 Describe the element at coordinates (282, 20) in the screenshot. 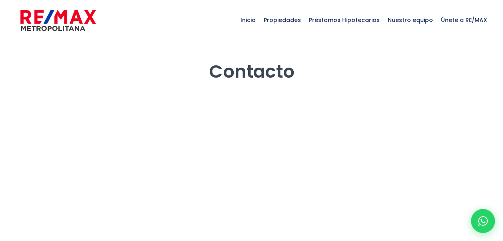

I see `span: Propiedades` at that location.